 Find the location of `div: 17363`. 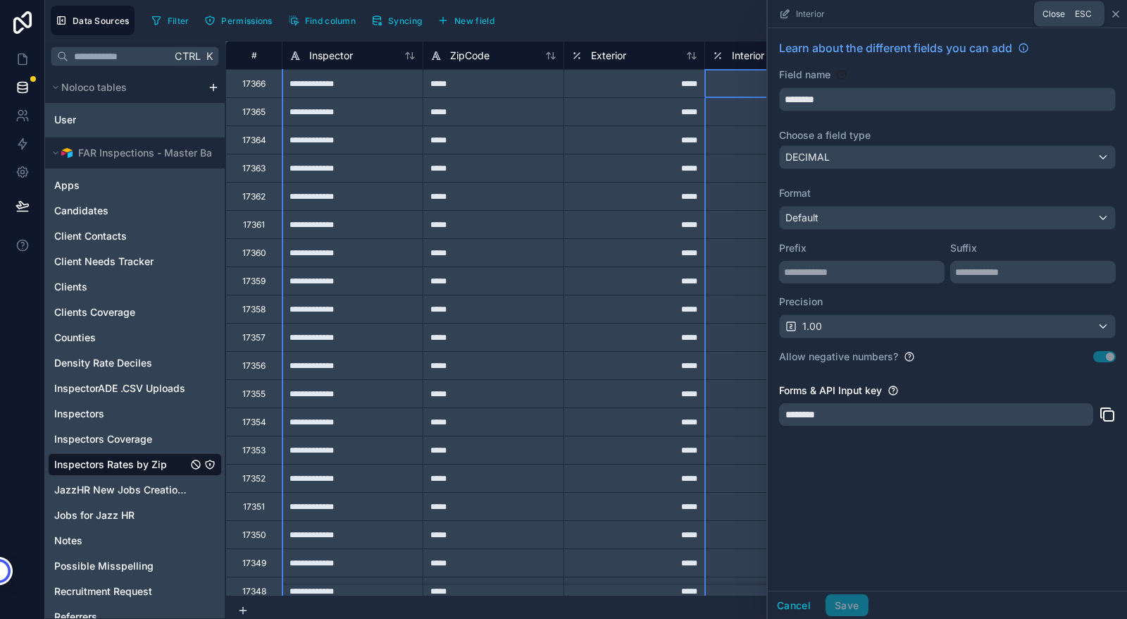

div: 17363 is located at coordinates (254, 168).